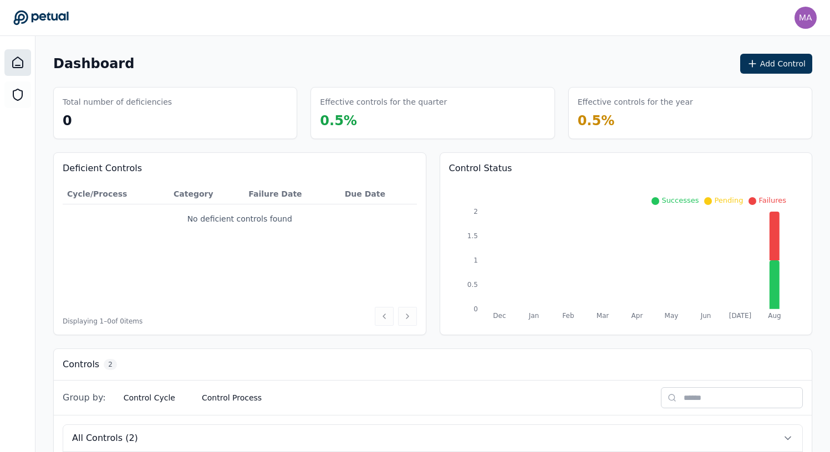 The height and width of the screenshot is (452, 830). I want to click on tspan: Aug, so click(774, 316).